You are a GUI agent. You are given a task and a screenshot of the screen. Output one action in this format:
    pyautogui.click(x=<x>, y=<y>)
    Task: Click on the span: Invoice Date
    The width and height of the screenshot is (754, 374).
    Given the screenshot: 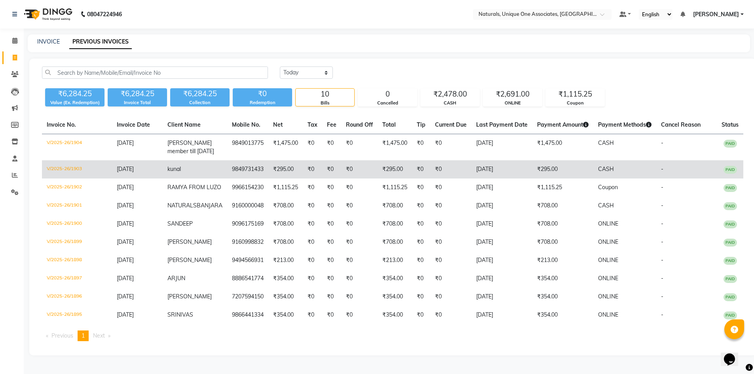 What is the action you would take?
    pyautogui.click(x=133, y=125)
    